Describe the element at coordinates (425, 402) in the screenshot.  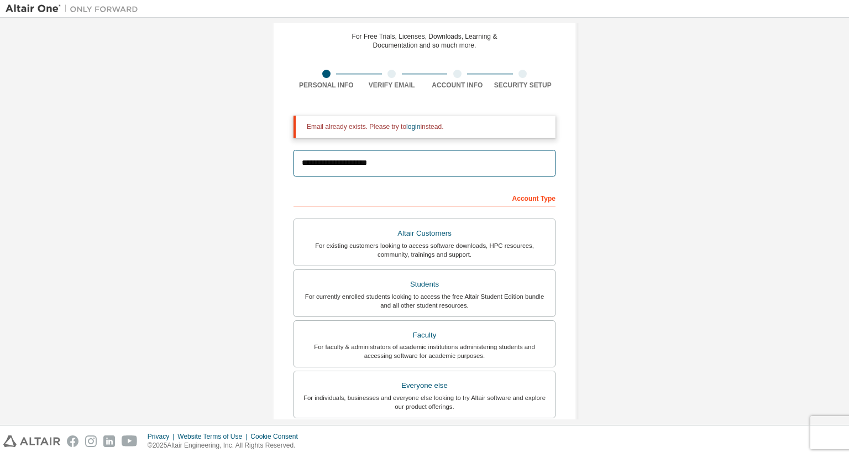
I see `div: For individuals, businesses and everyone else looking to try Altair software and explore our prod...` at that location.